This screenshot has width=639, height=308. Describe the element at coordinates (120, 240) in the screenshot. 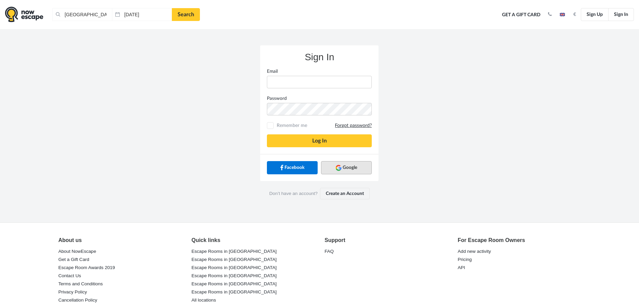

I see `div: About us` at that location.